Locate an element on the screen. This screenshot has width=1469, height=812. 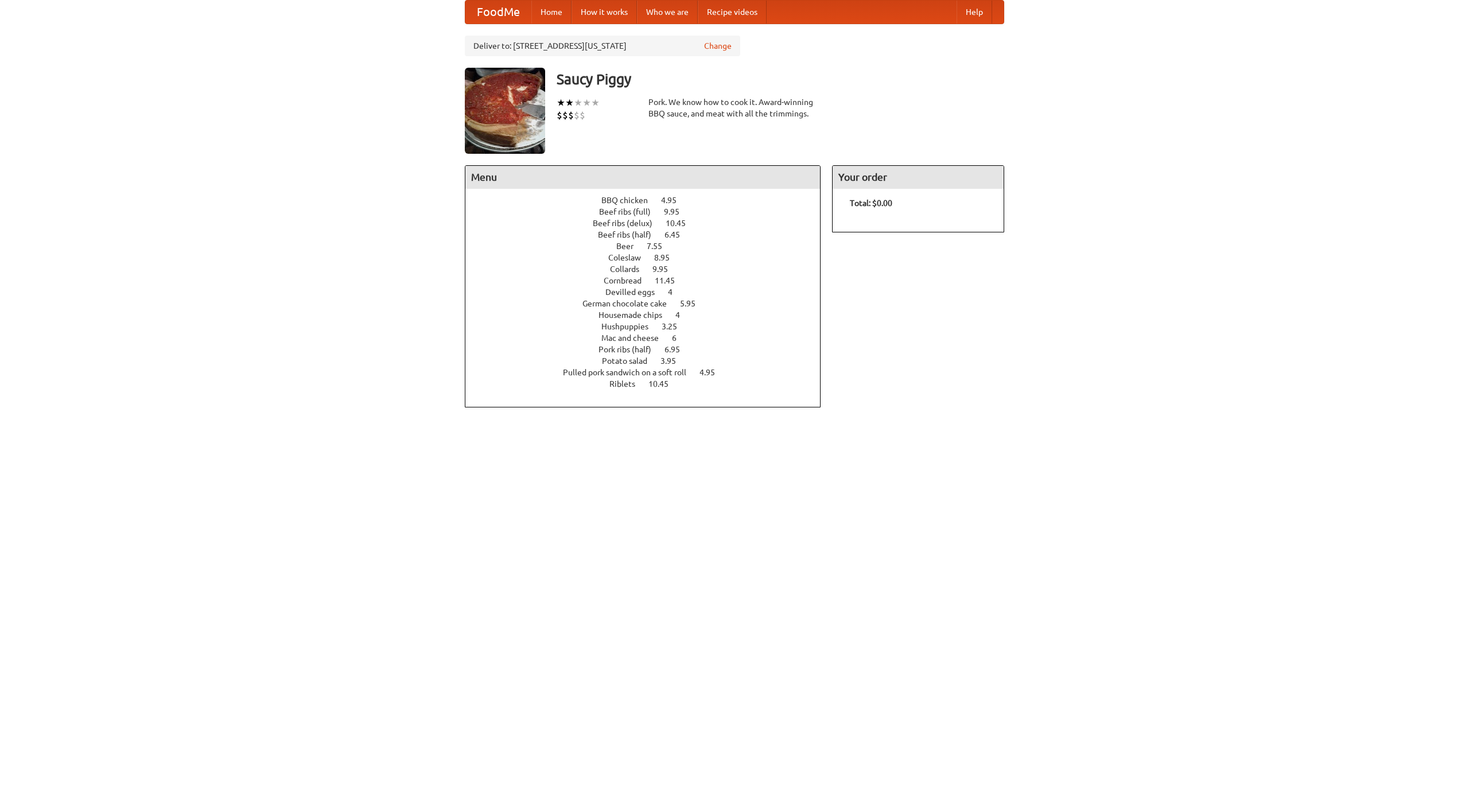
b: Total: $0.00 is located at coordinates (871, 203).